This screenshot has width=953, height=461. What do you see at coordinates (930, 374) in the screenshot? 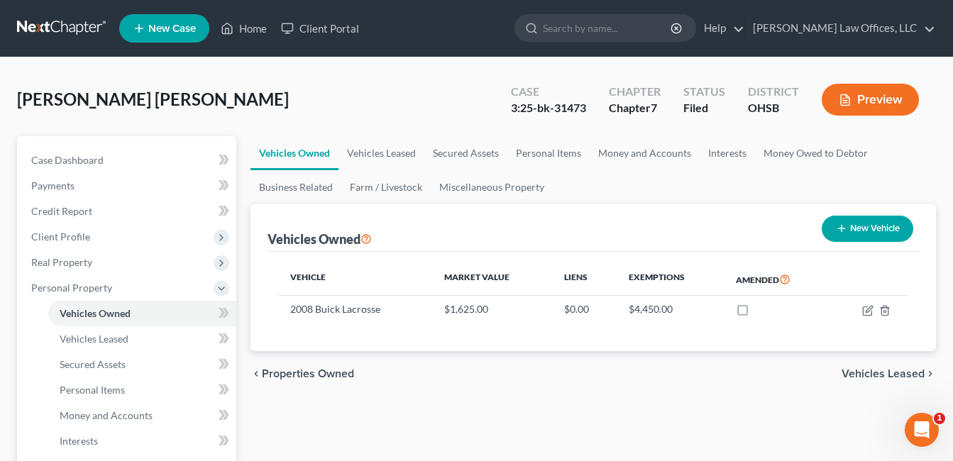
I see `i: chevron_right` at bounding box center [930, 374].